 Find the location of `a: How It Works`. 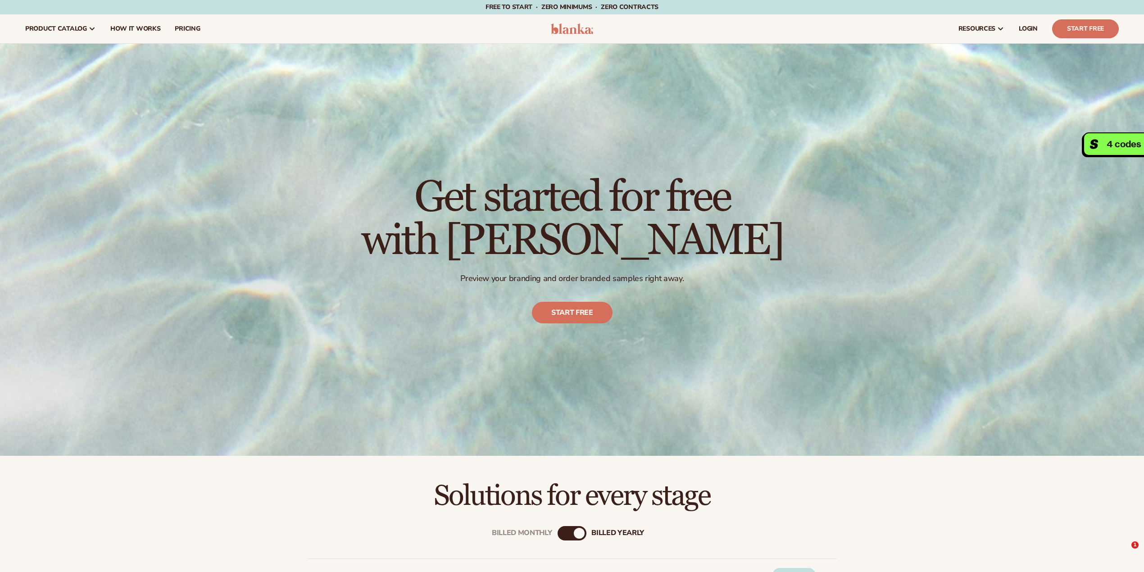

a: How It Works is located at coordinates (136, 29).